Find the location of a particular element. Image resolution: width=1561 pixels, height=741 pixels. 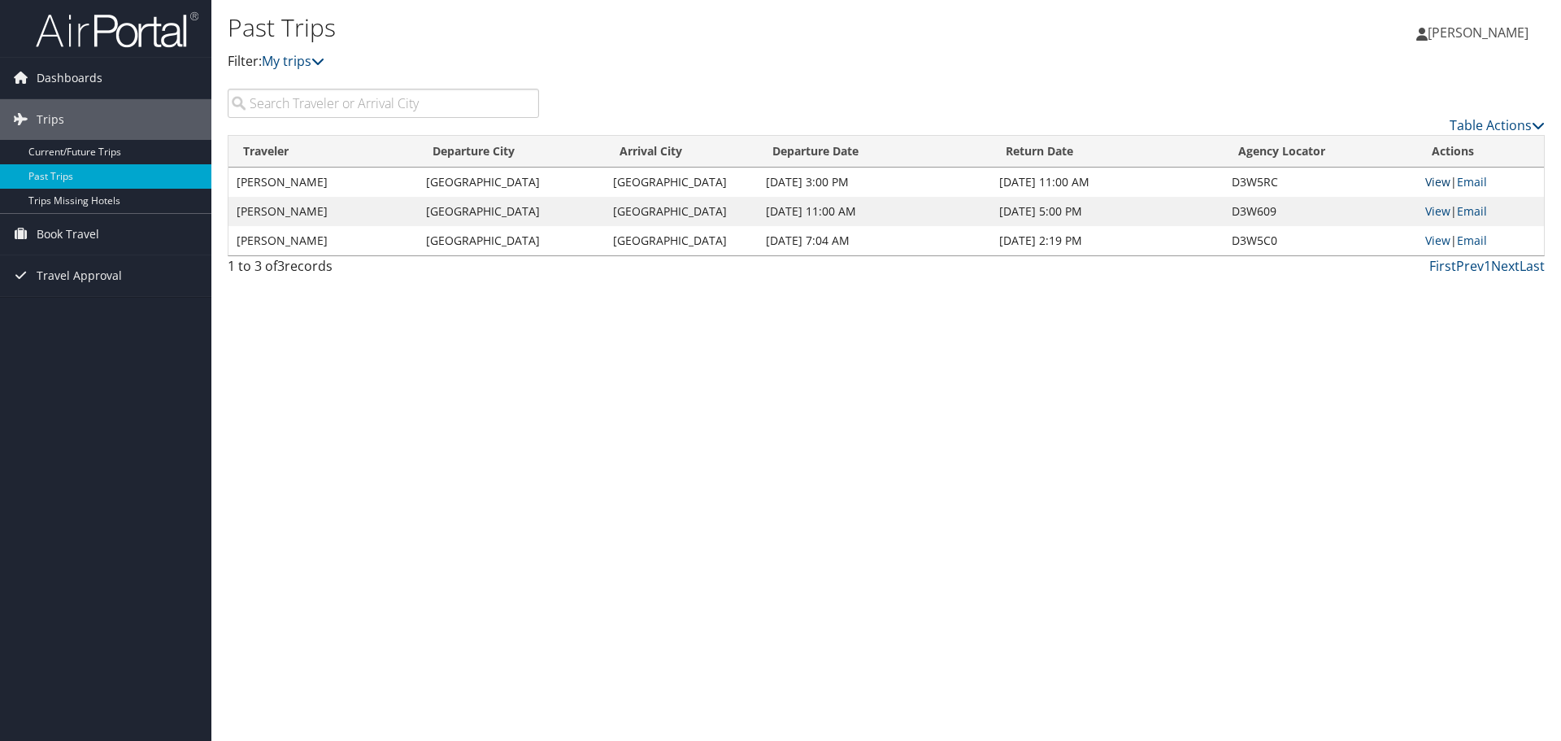

a: Table Actions is located at coordinates (1497, 125).